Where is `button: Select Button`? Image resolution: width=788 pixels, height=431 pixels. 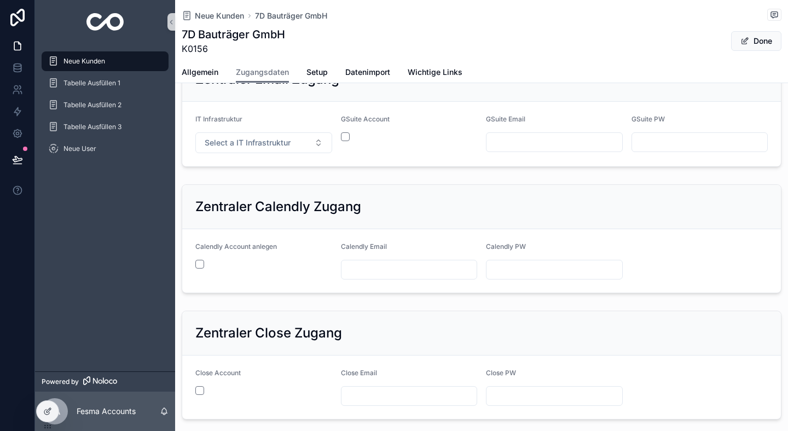
button: Select Button is located at coordinates (264, 143).